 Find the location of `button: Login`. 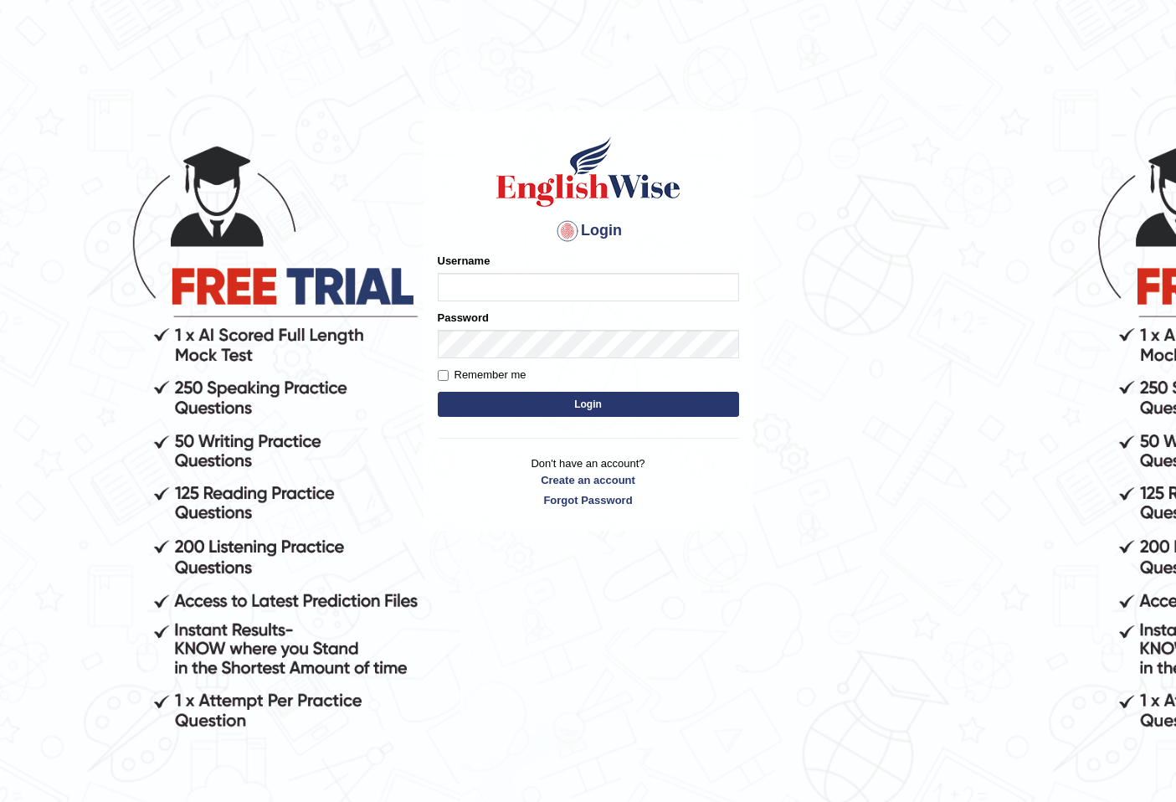

button: Login is located at coordinates (588, 404).